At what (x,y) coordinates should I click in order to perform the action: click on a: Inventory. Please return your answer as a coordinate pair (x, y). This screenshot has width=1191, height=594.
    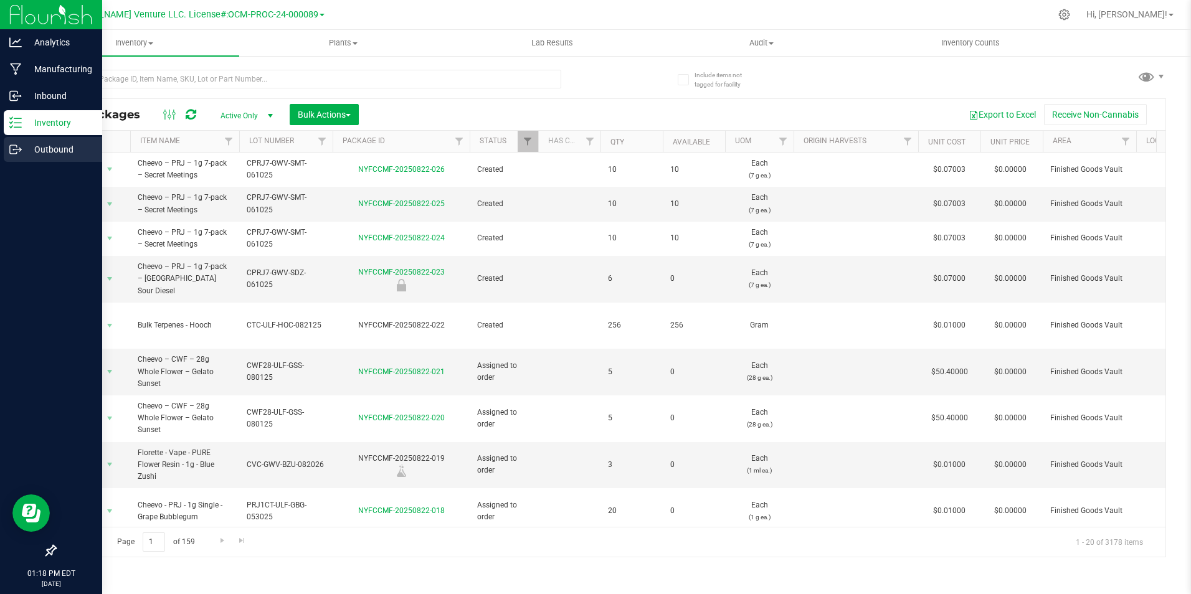
    Looking at the image, I should click on (135, 43).